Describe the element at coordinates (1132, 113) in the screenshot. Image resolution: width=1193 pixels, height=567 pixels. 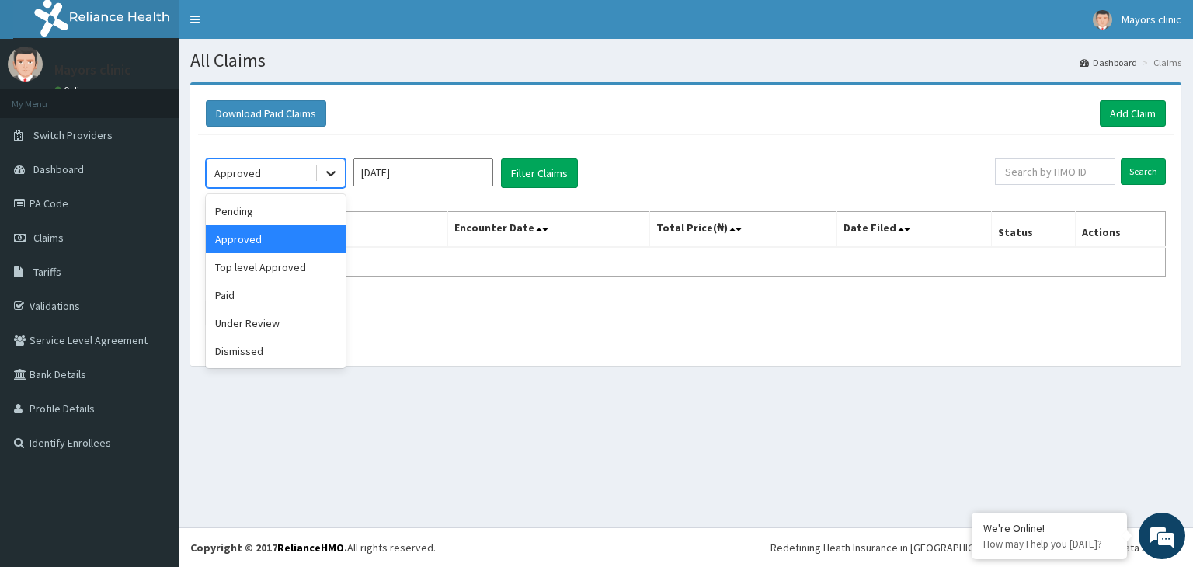
I see `a: Add Claim` at that location.